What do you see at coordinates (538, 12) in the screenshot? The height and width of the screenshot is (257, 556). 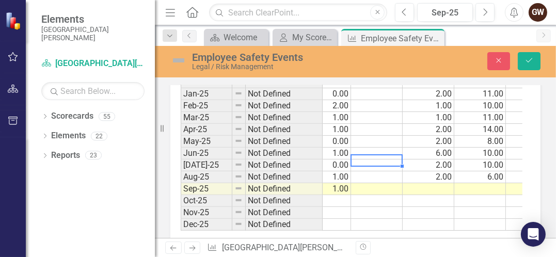 I see `div: GW` at bounding box center [538, 12].